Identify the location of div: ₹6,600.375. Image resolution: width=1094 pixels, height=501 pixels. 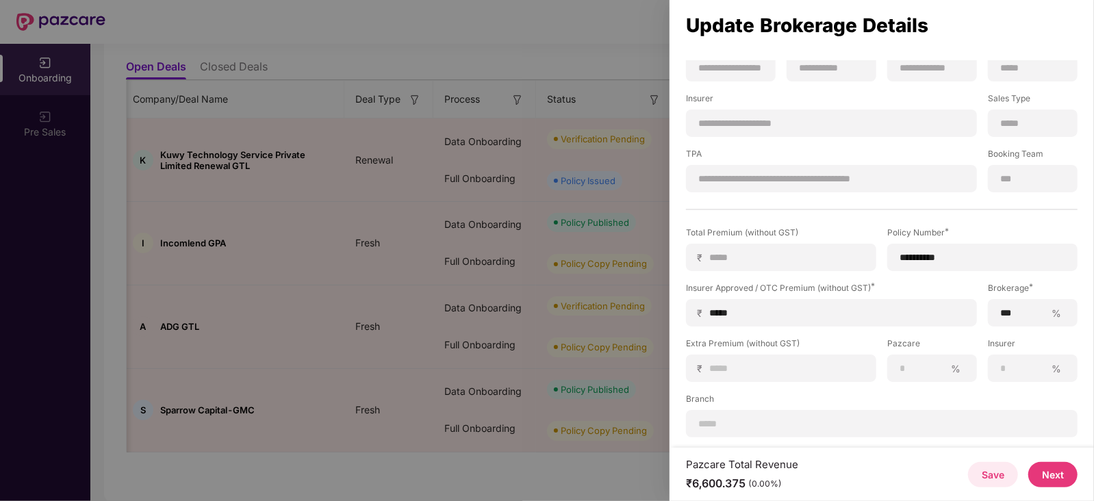
(742, 483).